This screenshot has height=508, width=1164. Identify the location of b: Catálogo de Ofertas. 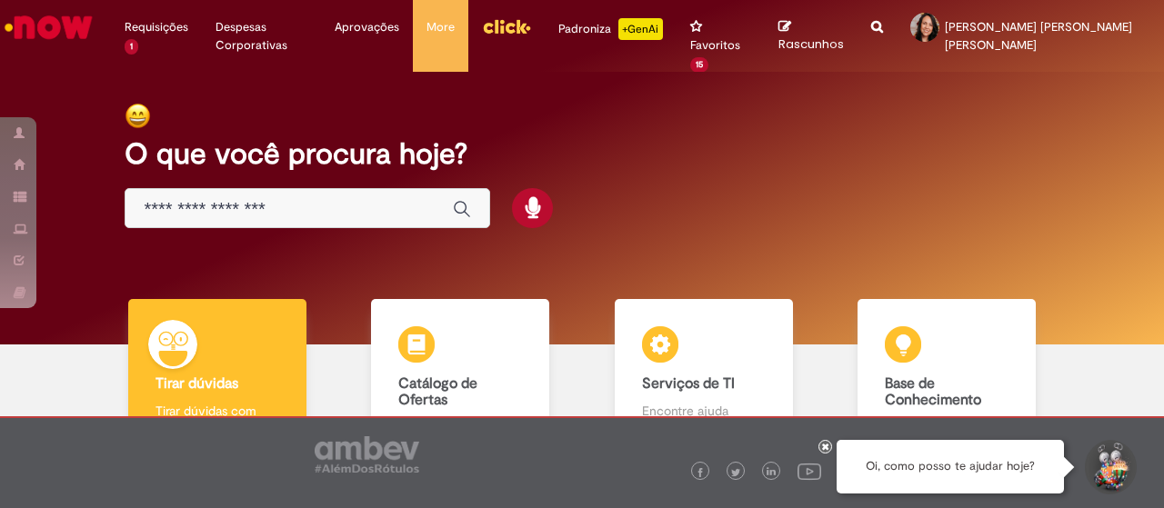
(438, 392).